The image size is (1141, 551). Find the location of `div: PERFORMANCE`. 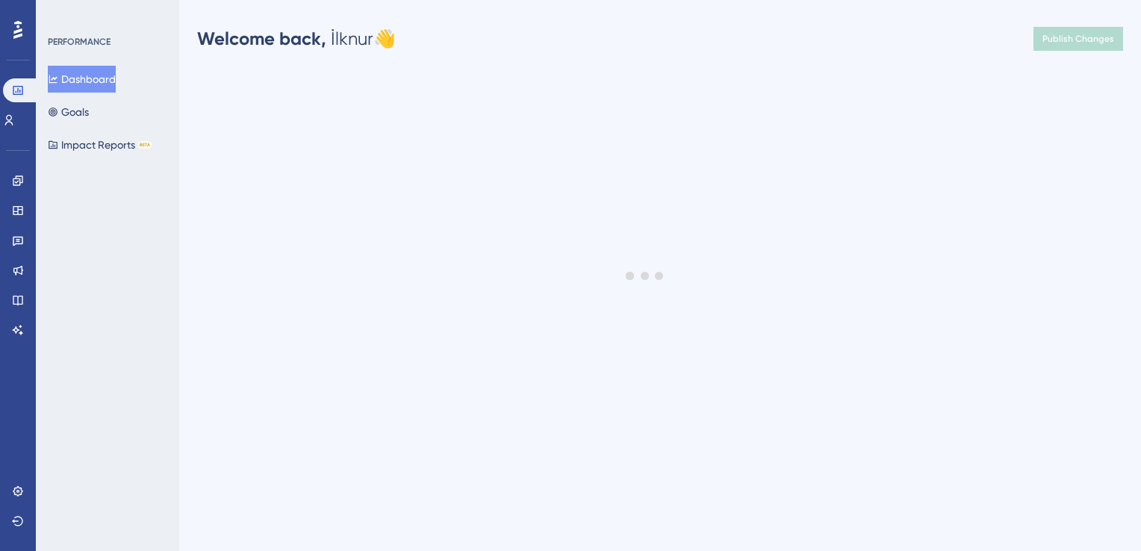

div: PERFORMANCE is located at coordinates (79, 42).